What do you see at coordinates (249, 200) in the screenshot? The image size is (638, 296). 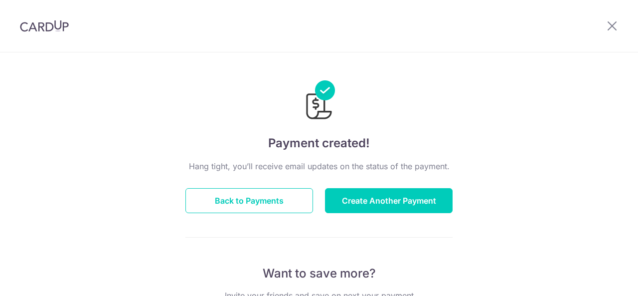 I see `button: Back to Payments` at bounding box center [249, 200].